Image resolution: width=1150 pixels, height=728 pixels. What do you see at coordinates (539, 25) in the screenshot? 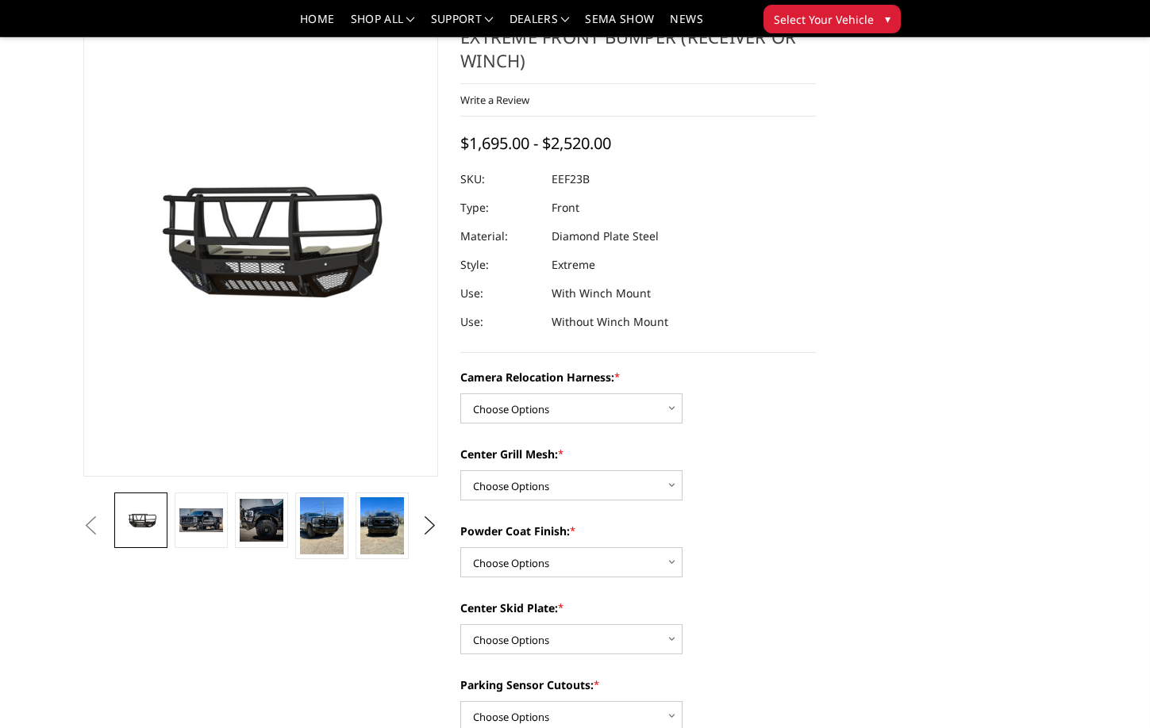
I see `a: Dealers` at bounding box center [539, 25].